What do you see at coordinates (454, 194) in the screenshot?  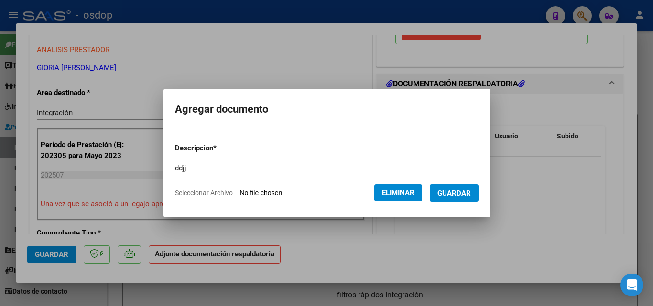 I see `span: Guardar` at bounding box center [454, 194].